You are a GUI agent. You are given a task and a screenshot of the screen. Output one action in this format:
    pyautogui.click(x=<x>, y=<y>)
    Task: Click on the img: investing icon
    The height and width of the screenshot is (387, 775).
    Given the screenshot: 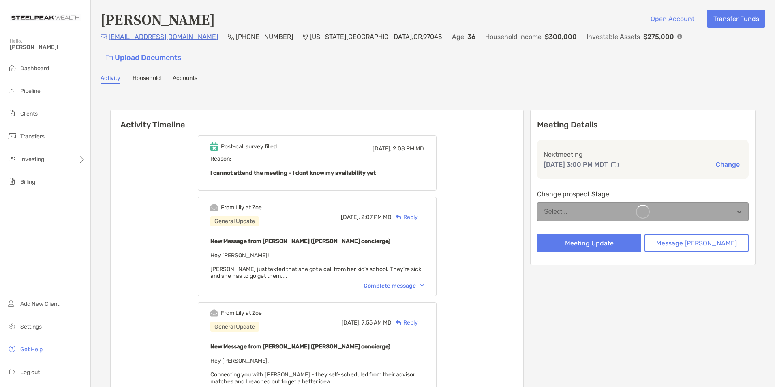 What is the action you would take?
    pyautogui.click(x=12, y=158)
    